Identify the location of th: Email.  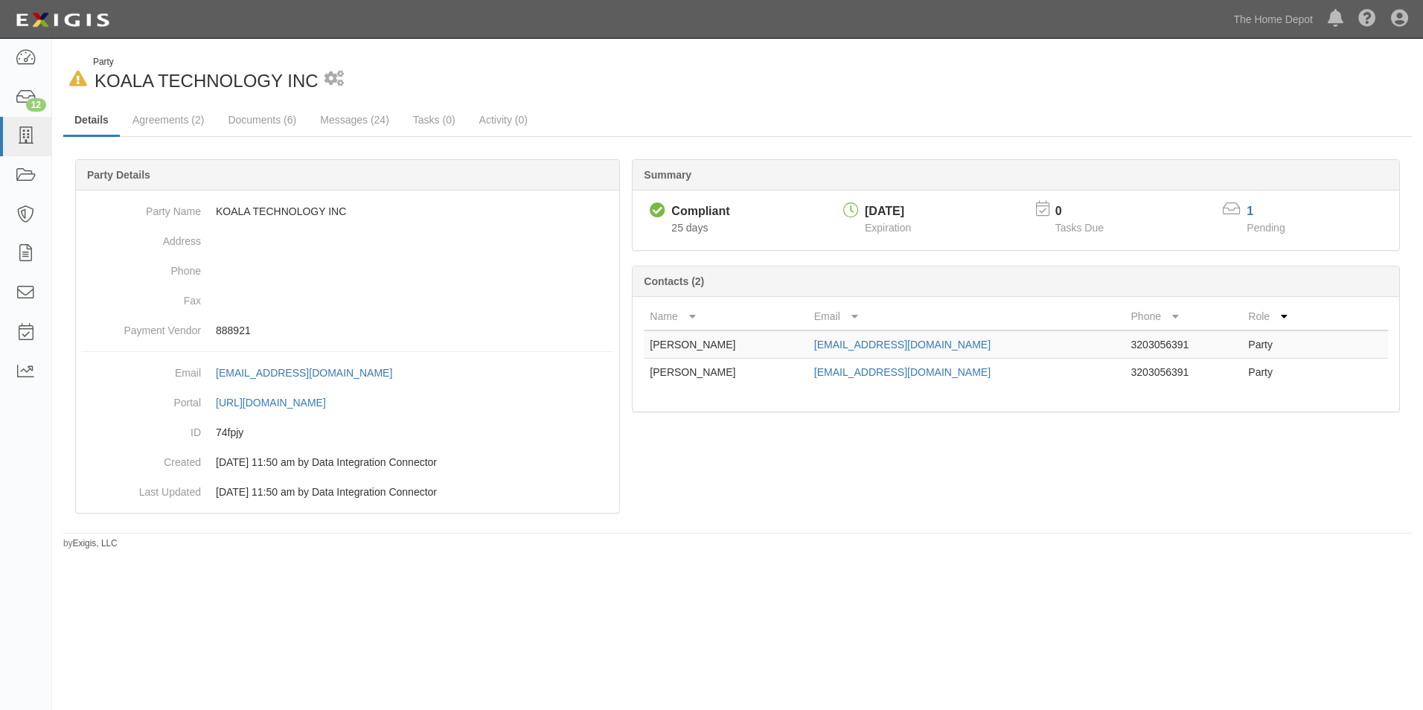
(967, 316).